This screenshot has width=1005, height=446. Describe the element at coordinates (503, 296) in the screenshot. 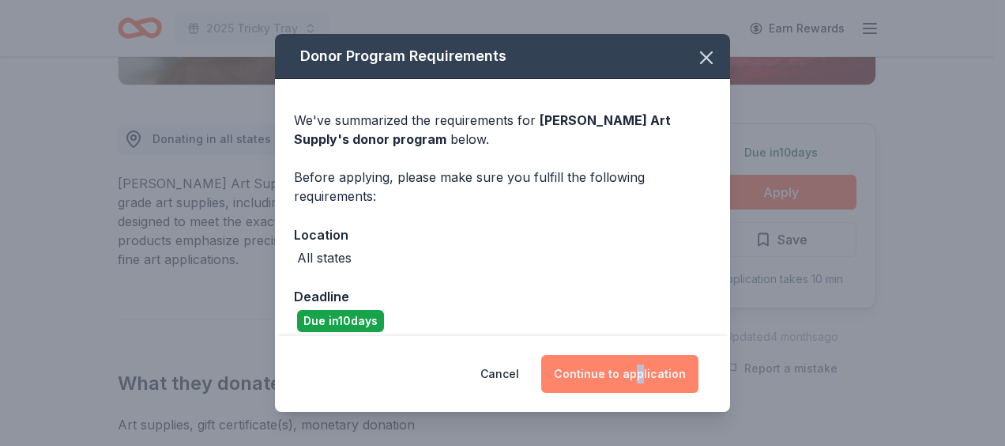

I see `div: Deadline` at that location.